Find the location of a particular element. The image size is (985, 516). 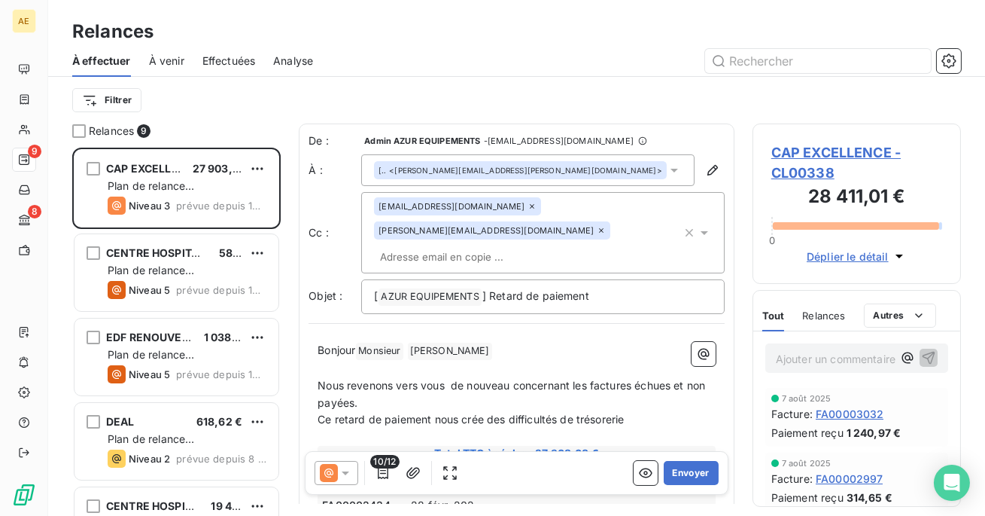

label: À : is located at coordinates (335, 170).